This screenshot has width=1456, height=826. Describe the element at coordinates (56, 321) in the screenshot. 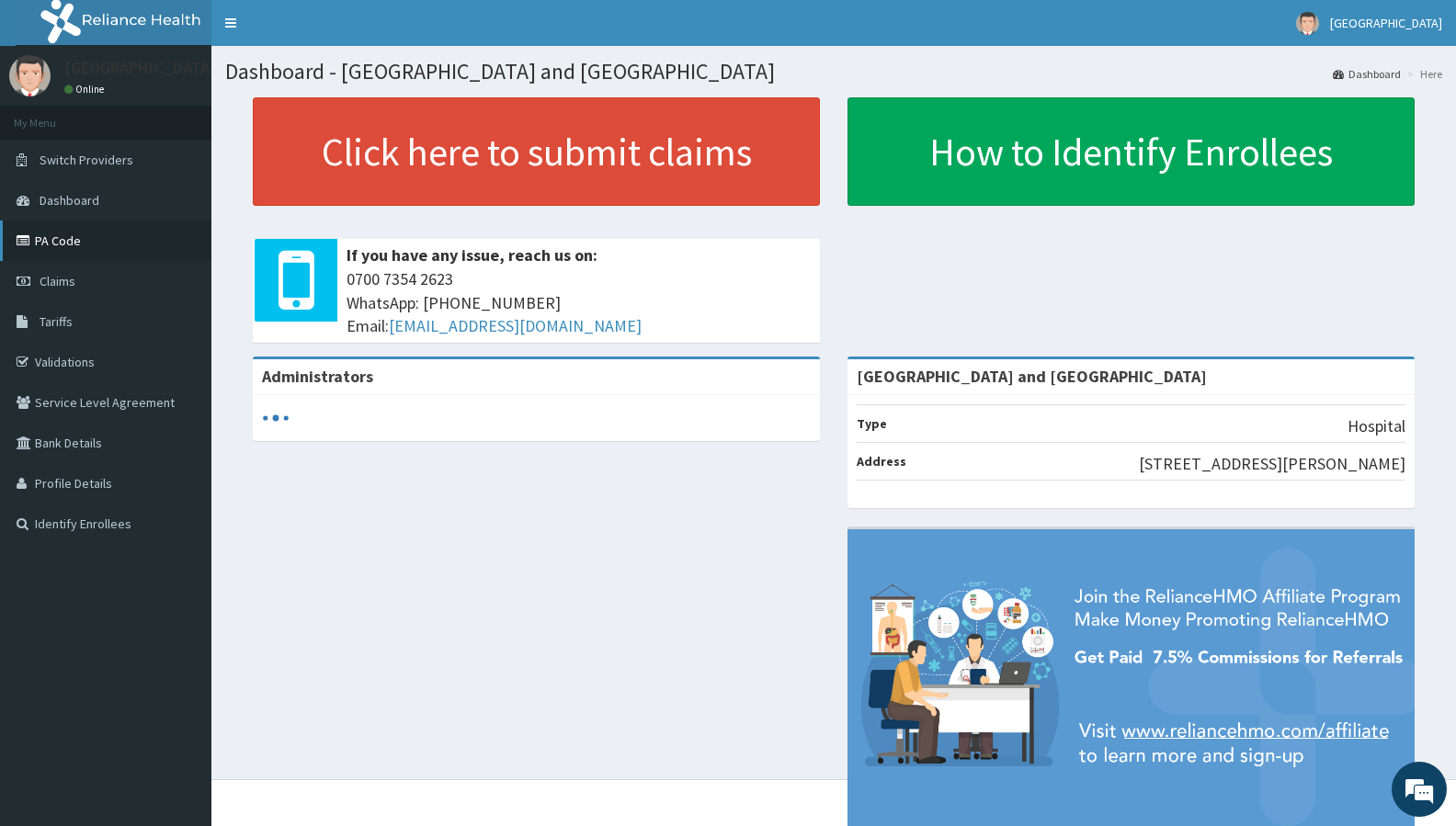

I see `span: Tariffs` at that location.